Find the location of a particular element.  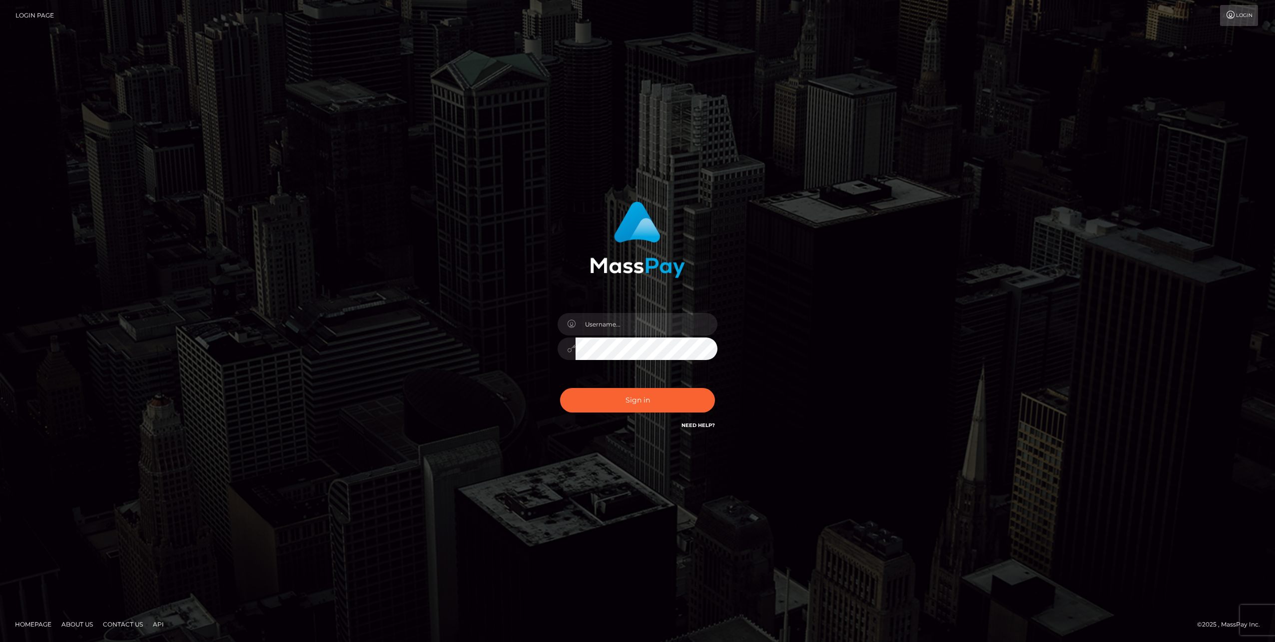

input: Username... is located at coordinates (647, 324).